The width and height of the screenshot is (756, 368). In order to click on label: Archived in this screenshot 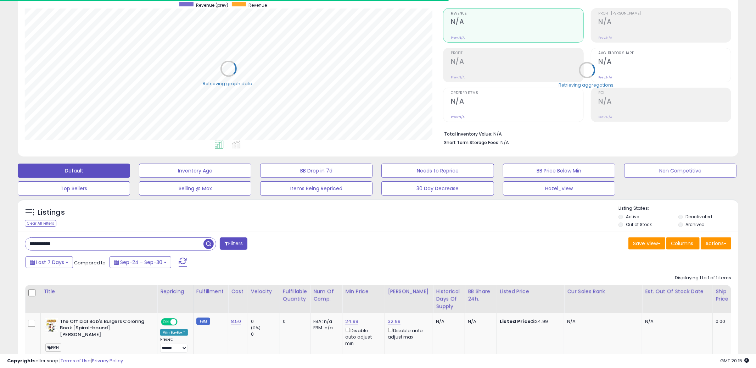, I will do `click(695, 224)`.